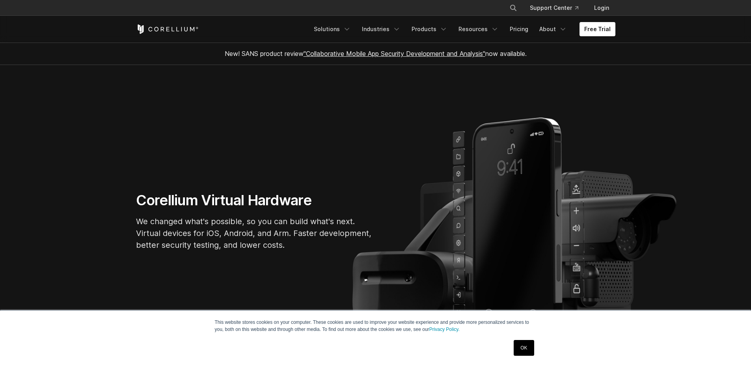  What do you see at coordinates (597, 29) in the screenshot?
I see `a: Free Trial` at bounding box center [597, 29].